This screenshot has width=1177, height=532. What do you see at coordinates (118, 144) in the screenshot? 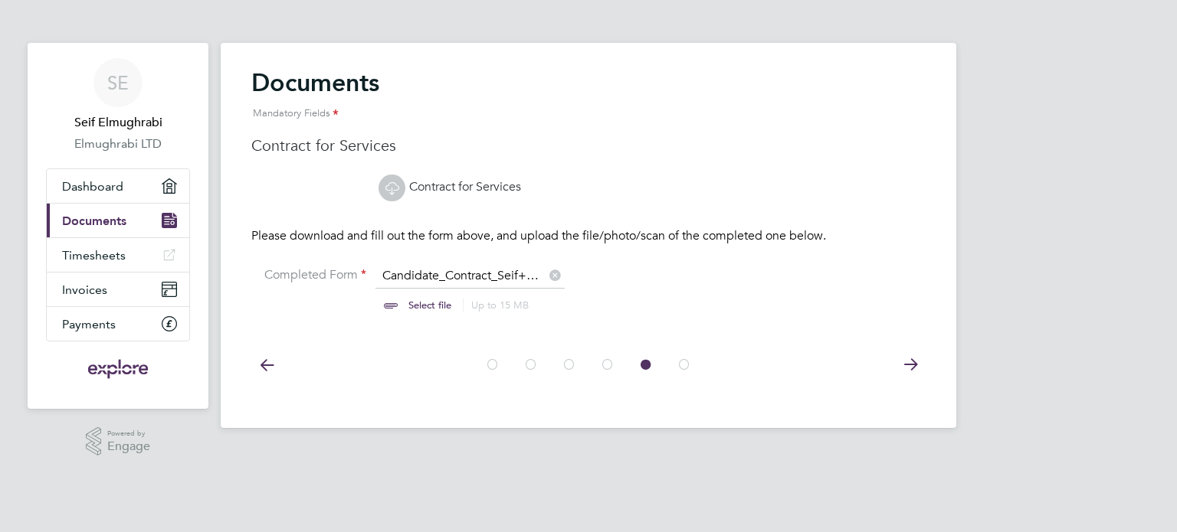
I see `a: Elmughrabi LTD` at bounding box center [118, 144].